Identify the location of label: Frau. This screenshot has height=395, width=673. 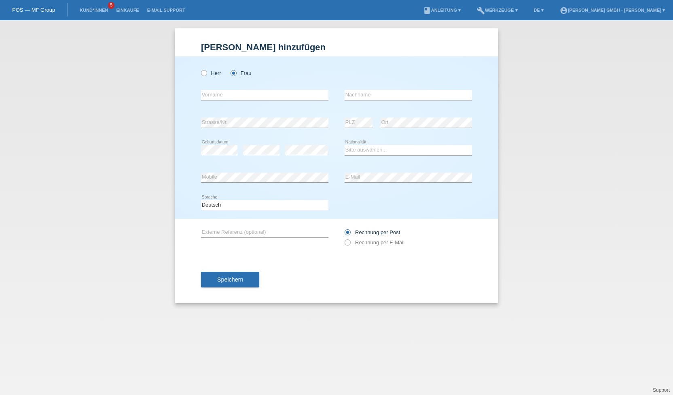
(241, 73).